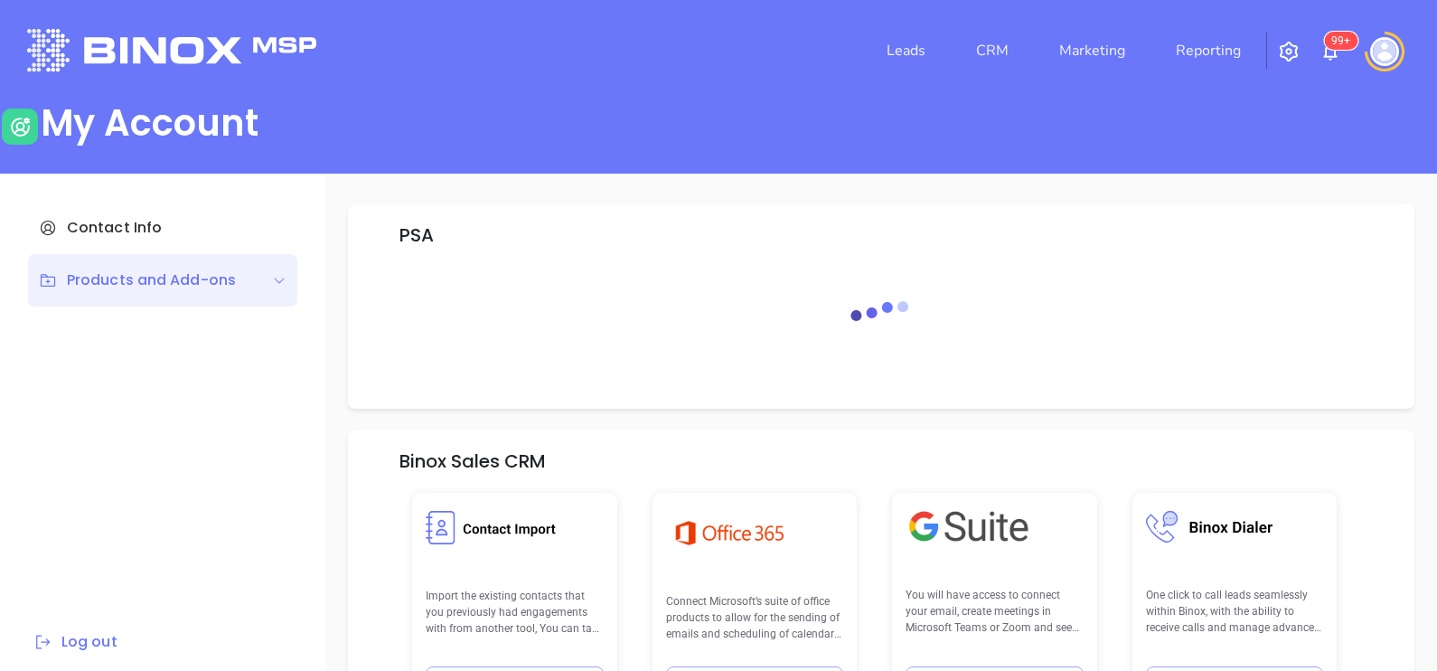  I want to click on a: Leads, so click(906, 51).